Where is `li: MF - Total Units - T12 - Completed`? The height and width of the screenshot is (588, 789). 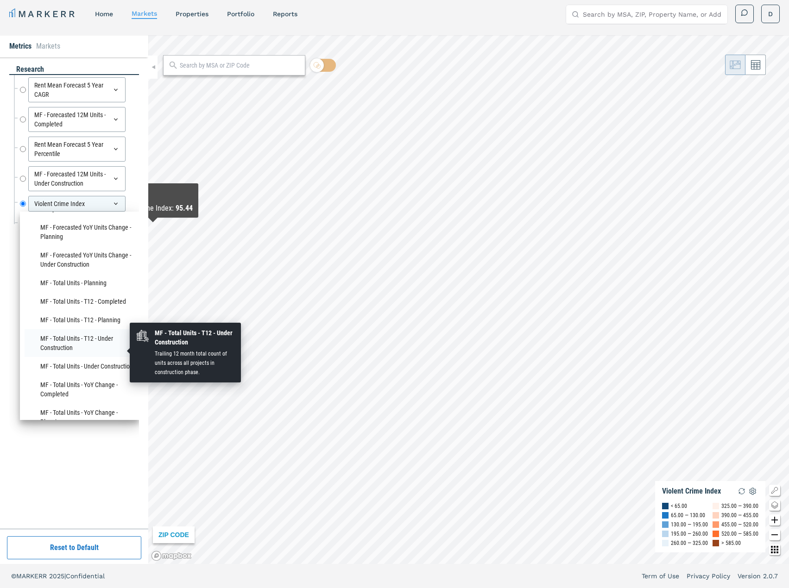
li: MF - Total Units - T12 - Completed is located at coordinates (79, 301).